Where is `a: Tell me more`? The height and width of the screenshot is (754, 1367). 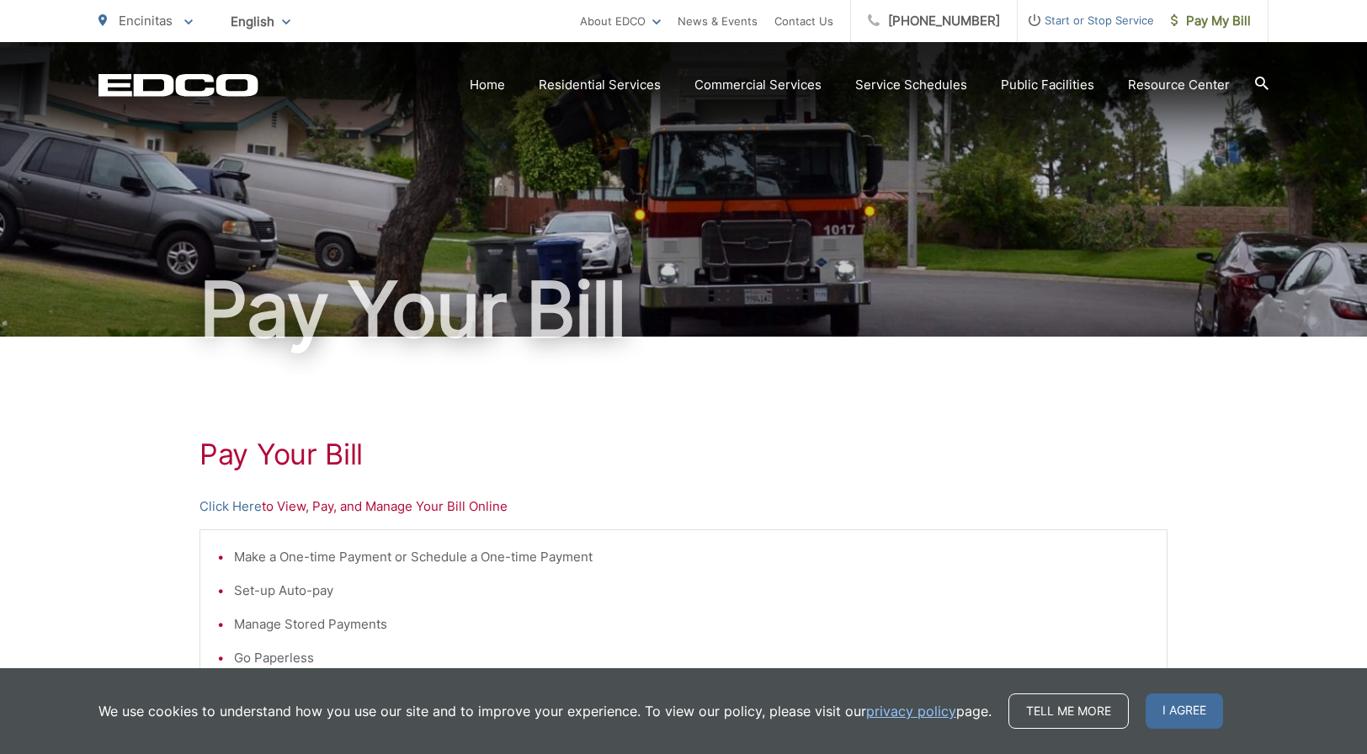 a: Tell me more is located at coordinates (1068, 711).